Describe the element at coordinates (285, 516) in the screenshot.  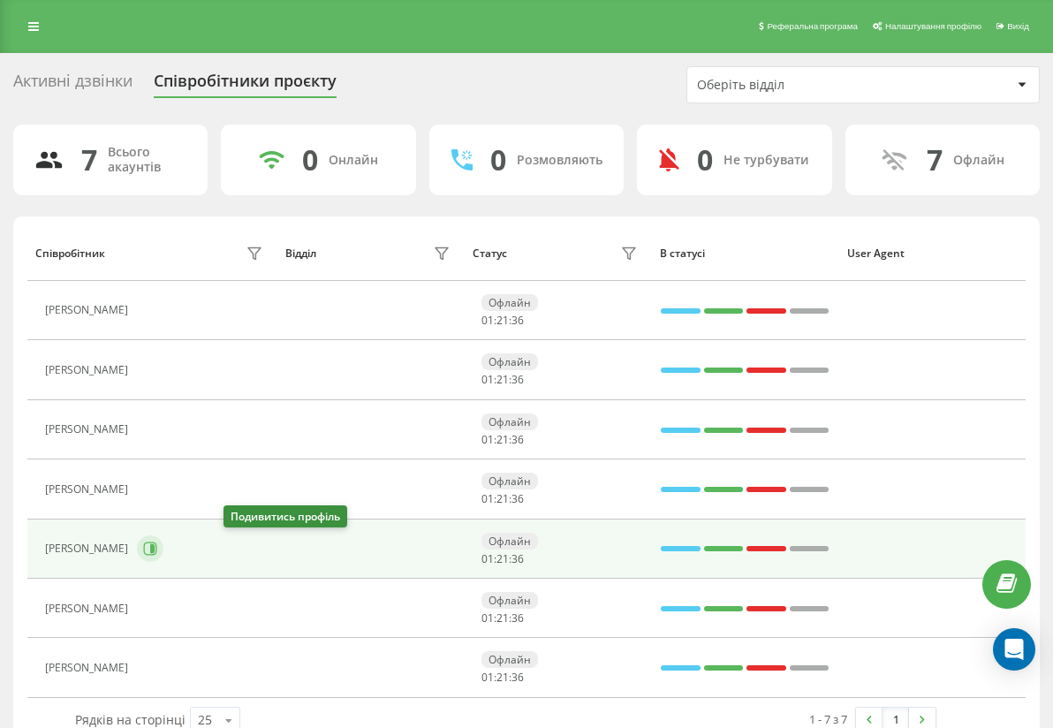
I see `div: Подивитись профіль` at that location.